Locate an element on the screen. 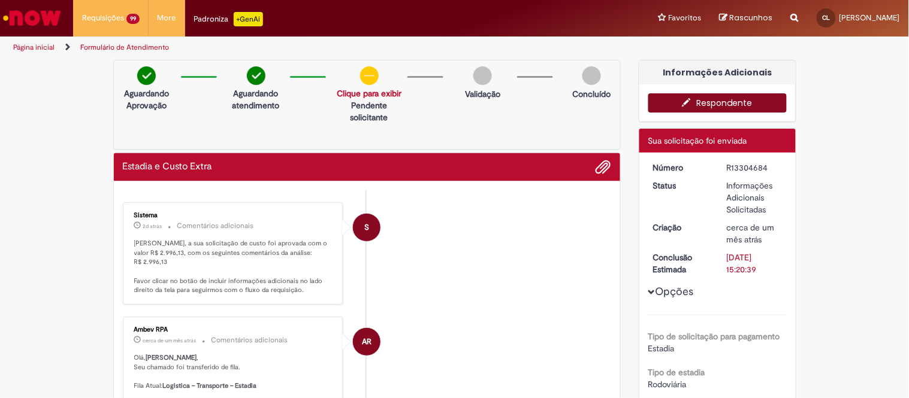 The image size is (909, 398). span: Rodoviária is located at coordinates (667, 385).